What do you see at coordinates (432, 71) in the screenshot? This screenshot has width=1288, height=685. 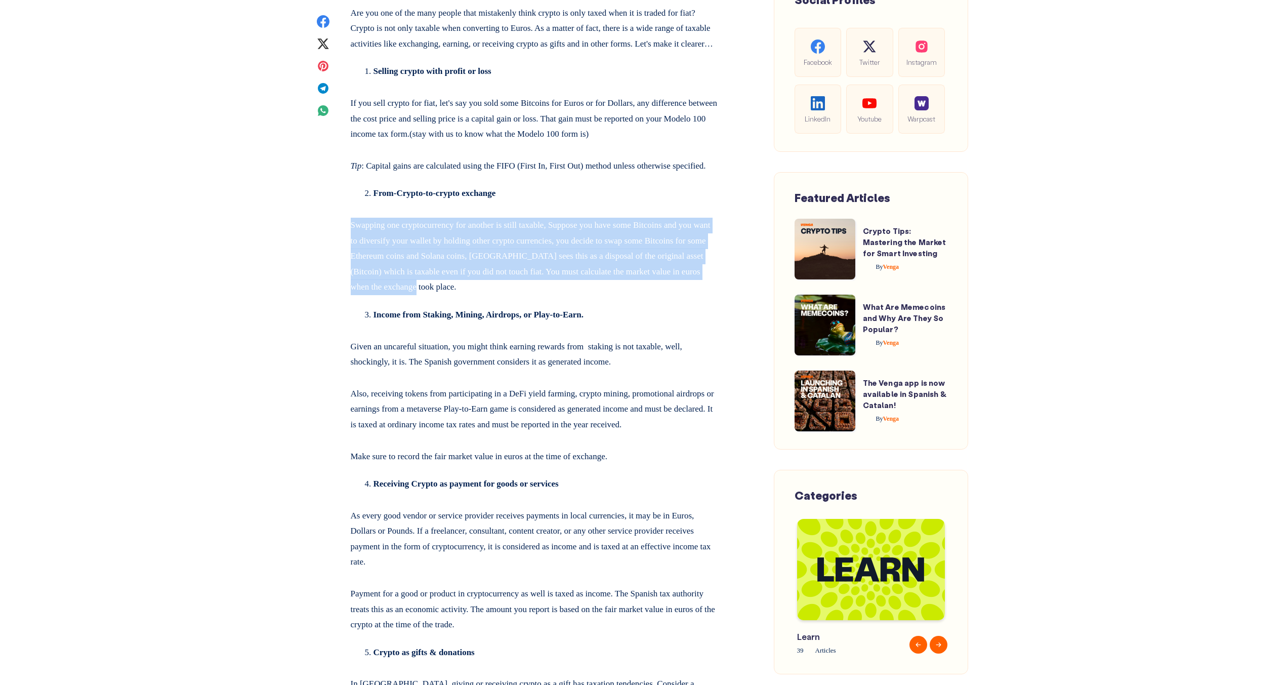 I see `strong: Selling crypto with profit or loss` at bounding box center [432, 71].